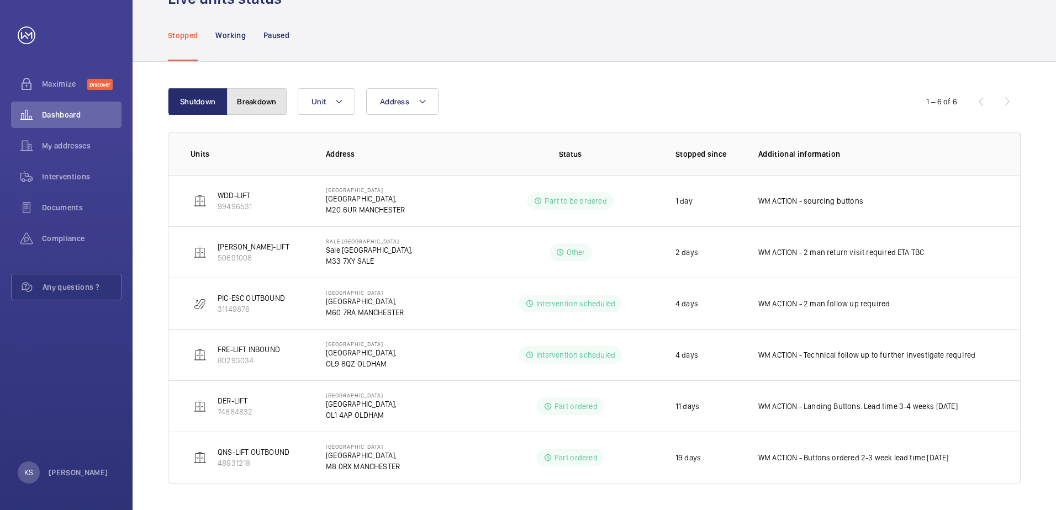 The width and height of the screenshot is (1056, 510). What do you see at coordinates (82, 177) in the screenshot?
I see `span: Interventions` at bounding box center [82, 177].